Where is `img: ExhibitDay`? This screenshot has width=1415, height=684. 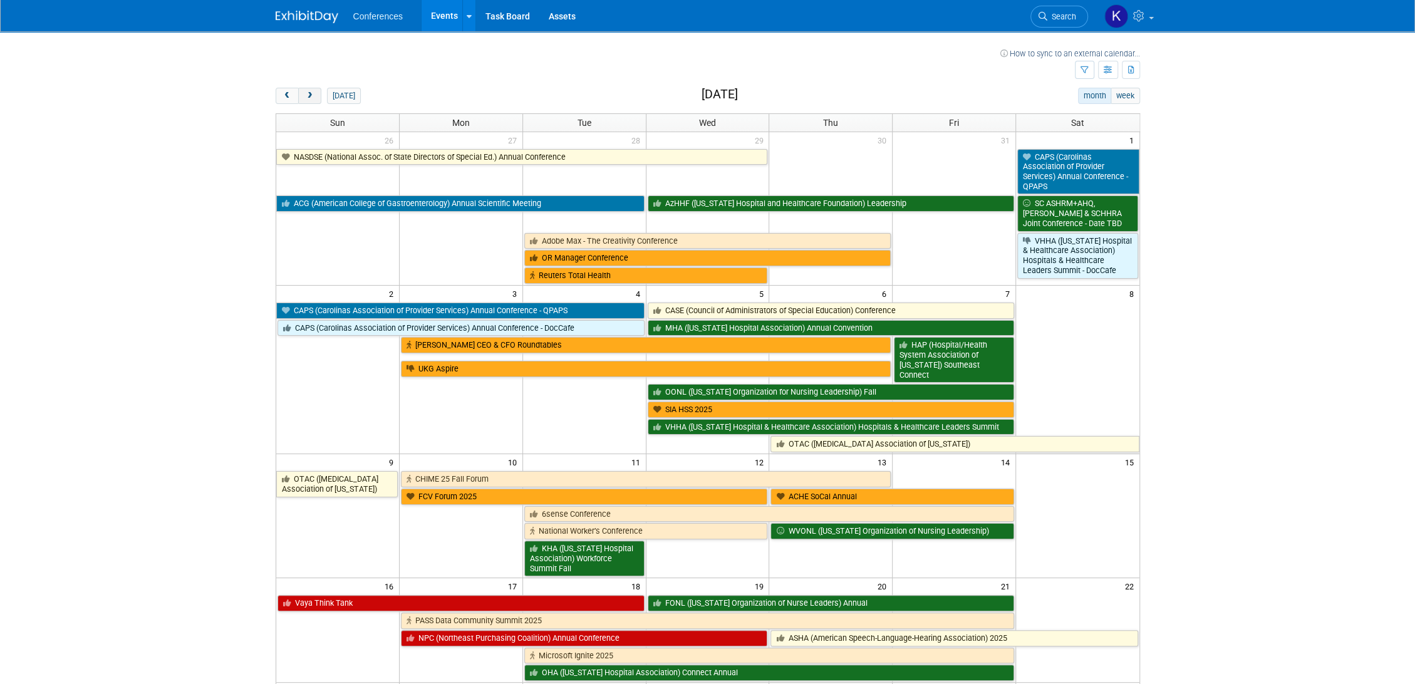 img: ExhibitDay is located at coordinates (307, 17).